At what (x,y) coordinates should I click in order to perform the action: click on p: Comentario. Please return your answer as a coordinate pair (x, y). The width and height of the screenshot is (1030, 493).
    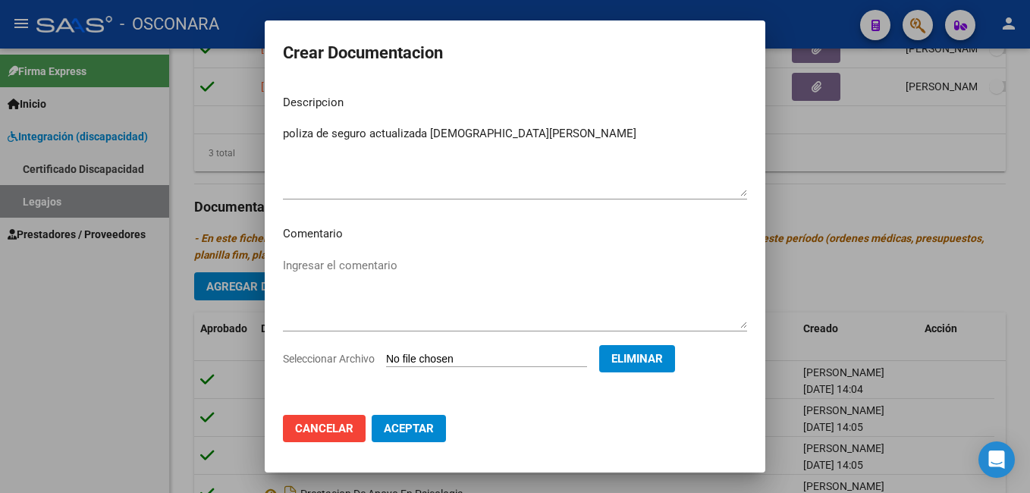
    Looking at the image, I should click on (515, 234).